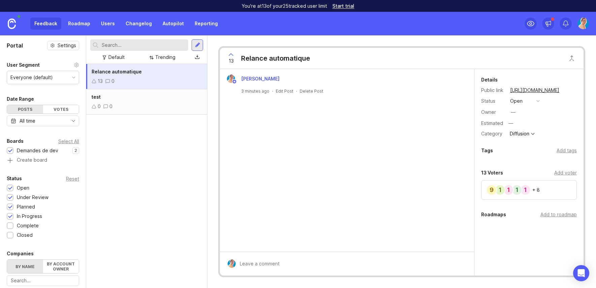  Describe the element at coordinates (117, 57) in the screenshot. I see `div: Default` at that location.